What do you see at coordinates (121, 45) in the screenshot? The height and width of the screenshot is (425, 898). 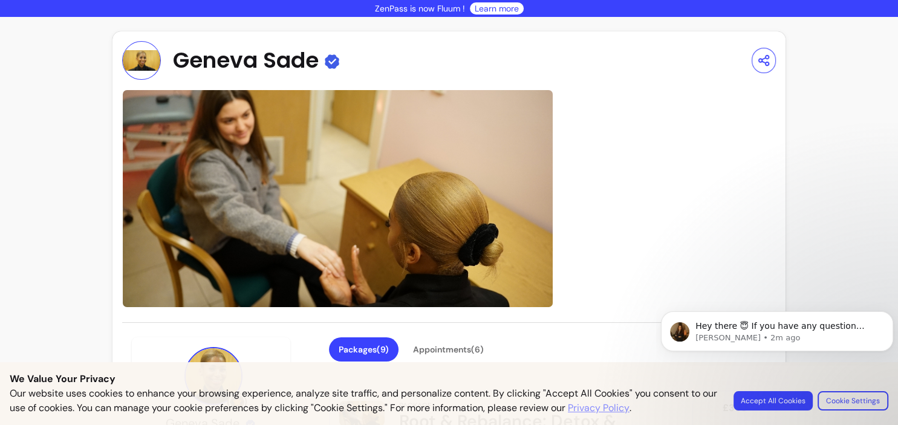 I see `div: message notification from Roberta, 2m ago. Hey there 😇 If you have any question about what you ca...` at bounding box center [121, 45].